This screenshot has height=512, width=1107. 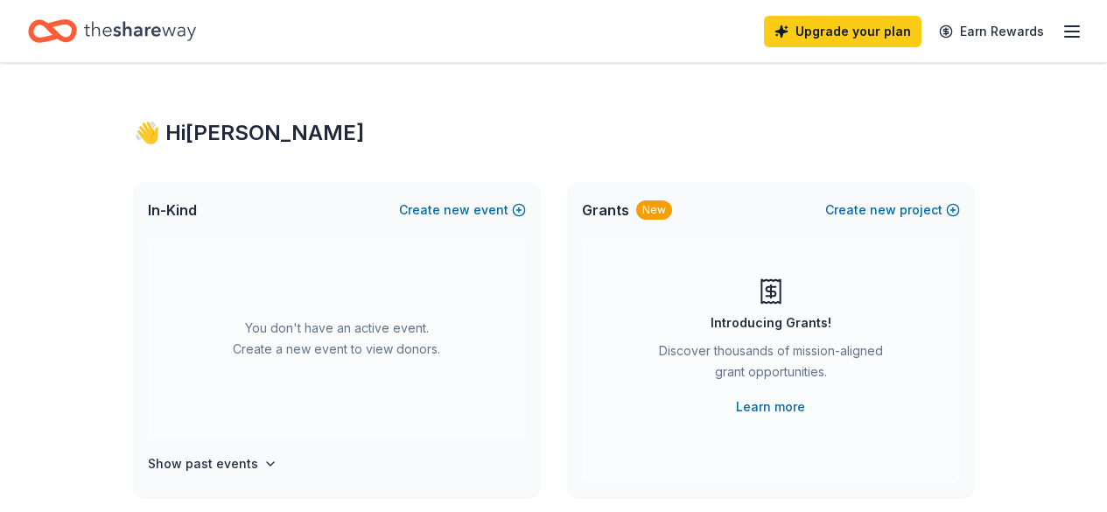 I want to click on a: Upgrade your plan, so click(x=842, y=31).